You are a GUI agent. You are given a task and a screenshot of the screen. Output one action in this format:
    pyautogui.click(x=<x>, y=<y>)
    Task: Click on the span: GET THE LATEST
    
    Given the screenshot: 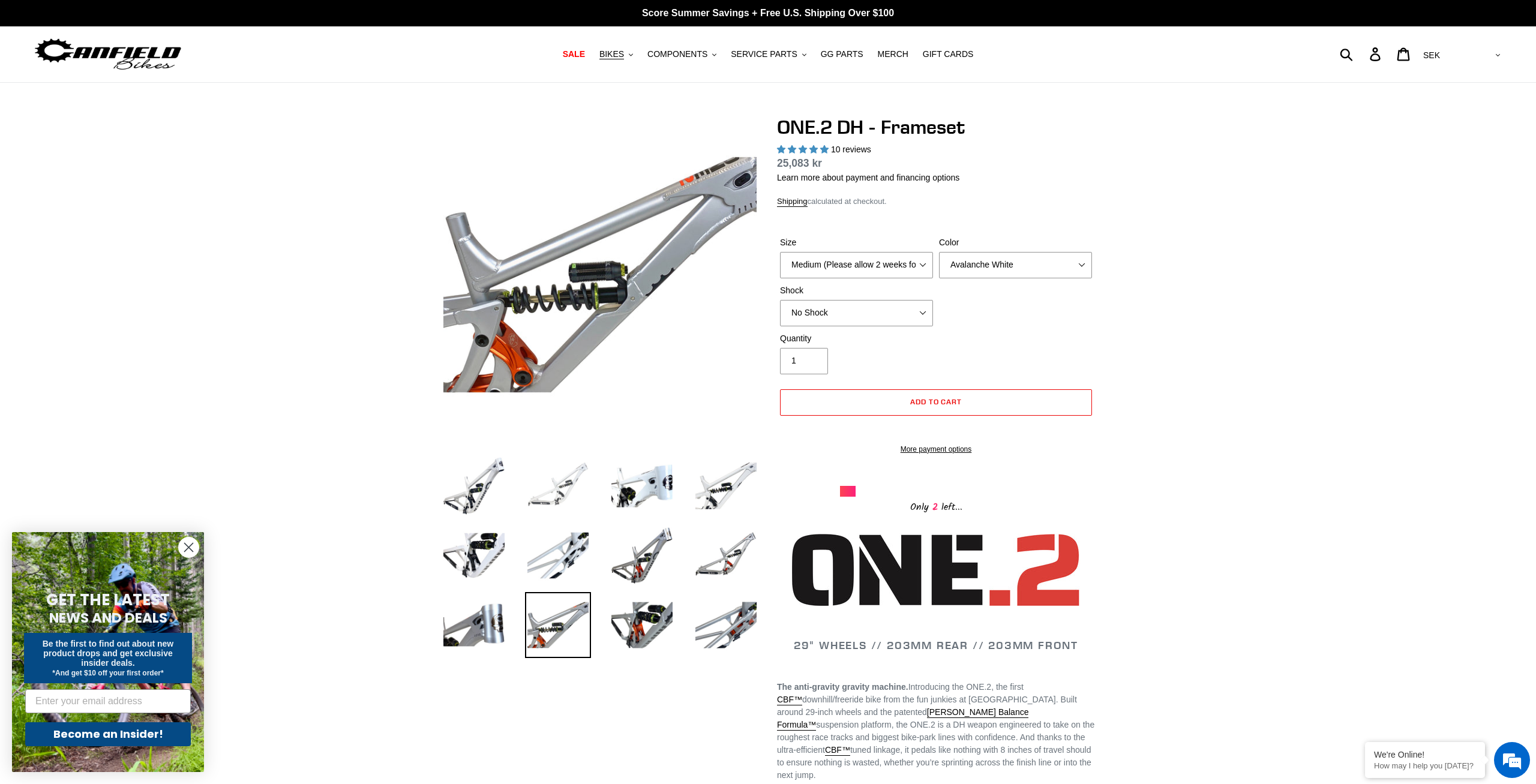 What is the action you would take?
    pyautogui.click(x=108, y=599)
    